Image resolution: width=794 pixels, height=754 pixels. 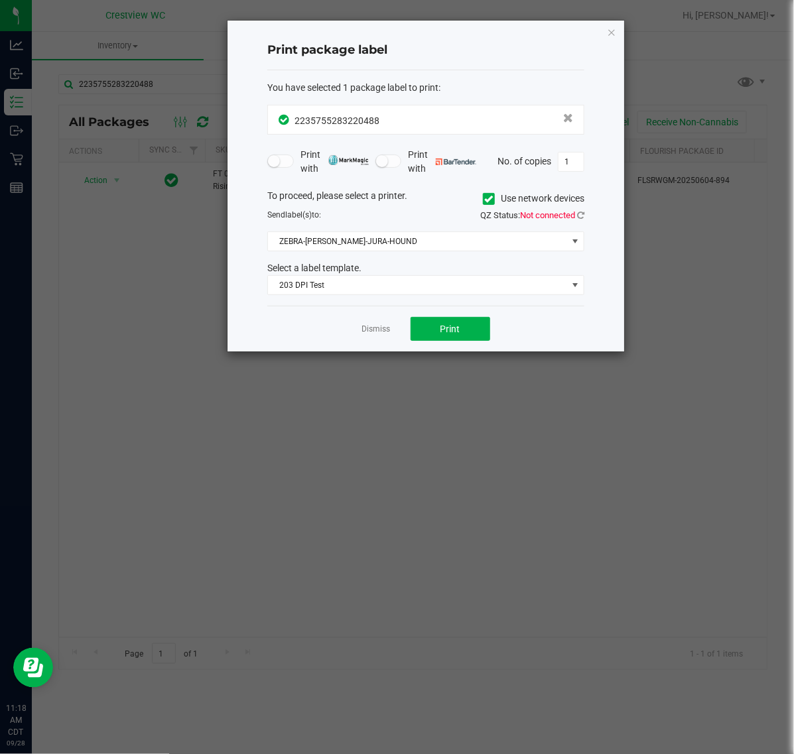 I want to click on span: Send to:, so click(x=294, y=215).